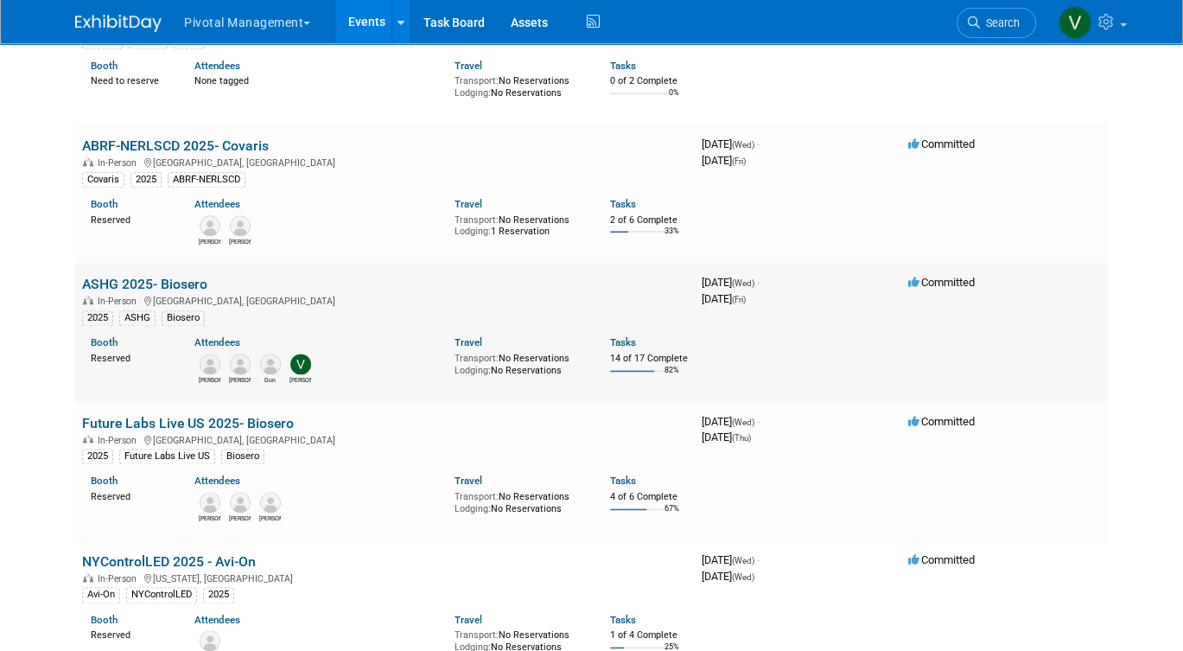 The image size is (1183, 651). What do you see at coordinates (183, 318) in the screenshot?
I see `div: Biosero` at bounding box center [183, 318].